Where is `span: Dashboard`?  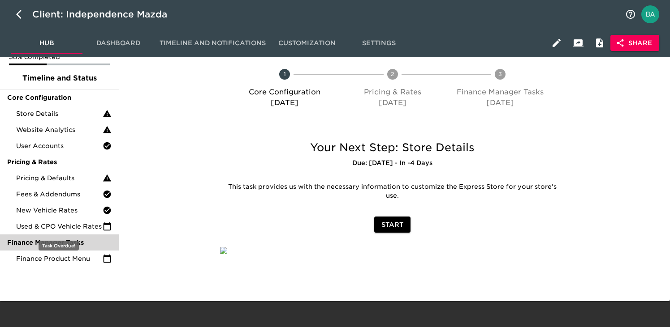 span: Dashboard is located at coordinates (118, 43).